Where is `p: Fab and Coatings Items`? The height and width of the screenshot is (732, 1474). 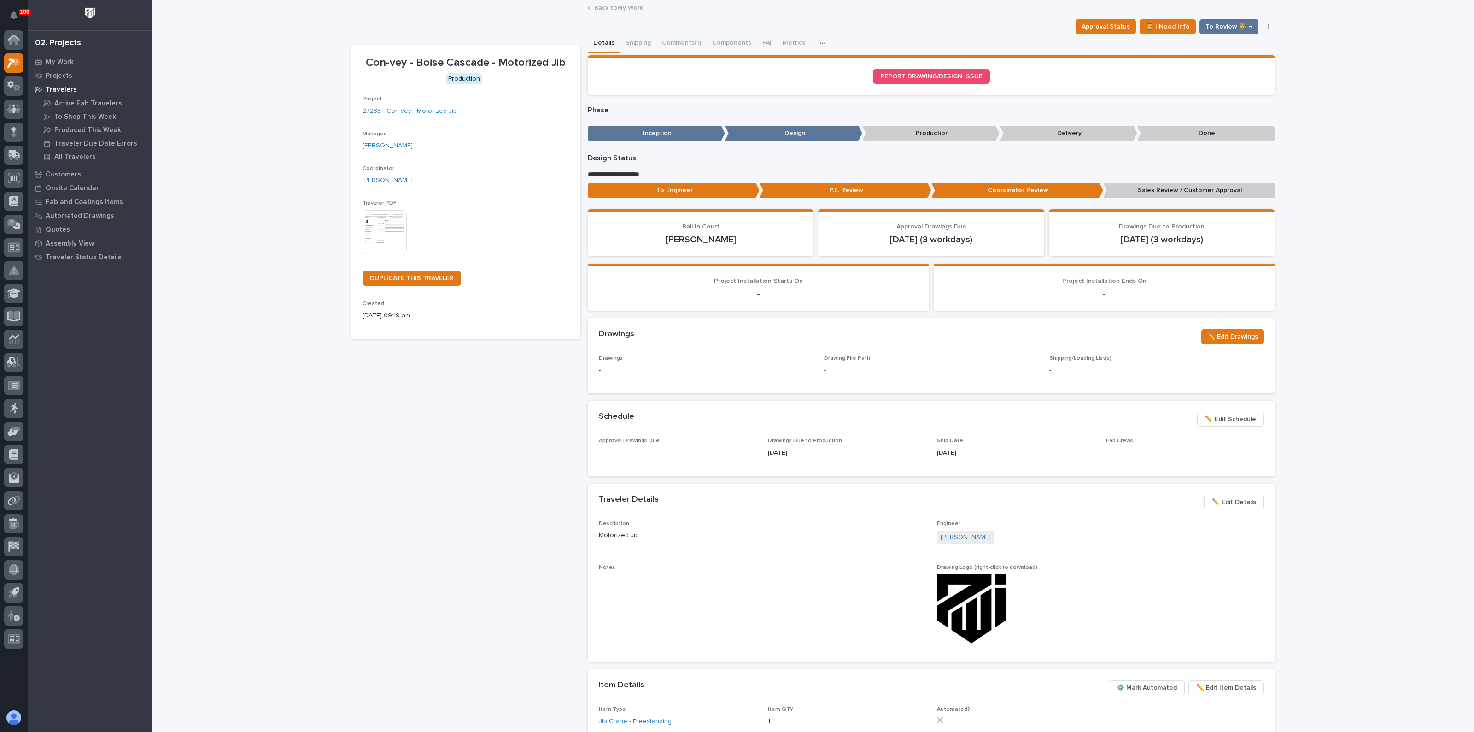 p: Fab and Coatings Items is located at coordinates (84, 202).